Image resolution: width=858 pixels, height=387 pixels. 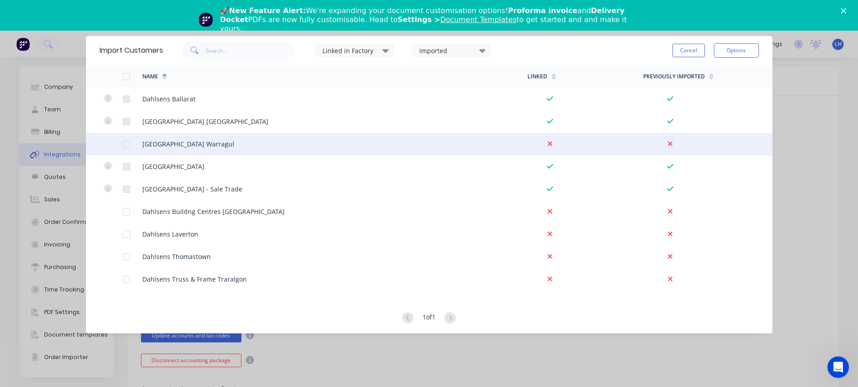 What do you see at coordinates (131, 50) in the screenshot?
I see `div: Import Customers` at bounding box center [131, 50].